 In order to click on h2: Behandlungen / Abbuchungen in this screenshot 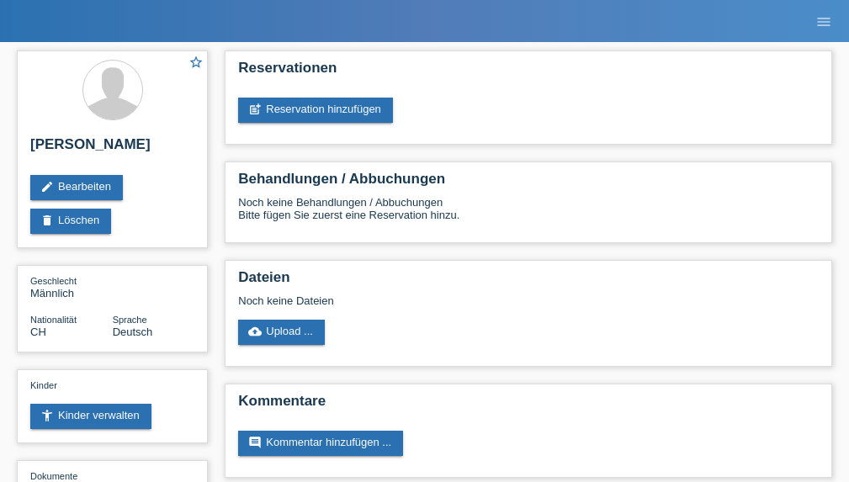, I will do `click(528, 183)`.